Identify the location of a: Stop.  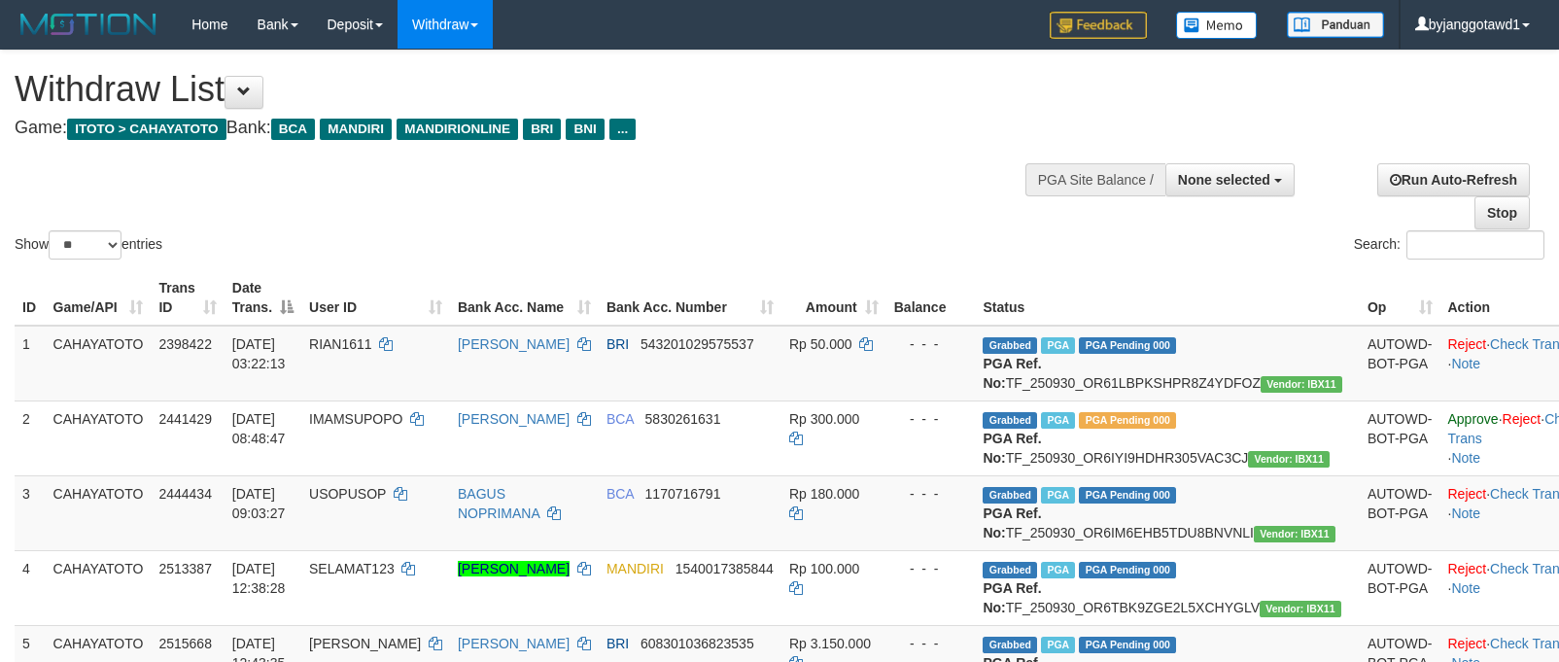
(1501, 213).